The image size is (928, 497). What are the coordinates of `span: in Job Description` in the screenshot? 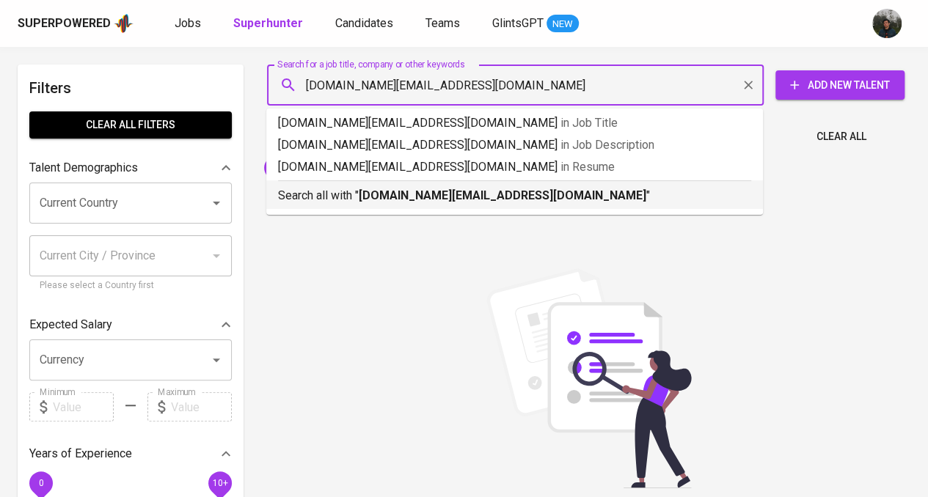 It's located at (607, 144).